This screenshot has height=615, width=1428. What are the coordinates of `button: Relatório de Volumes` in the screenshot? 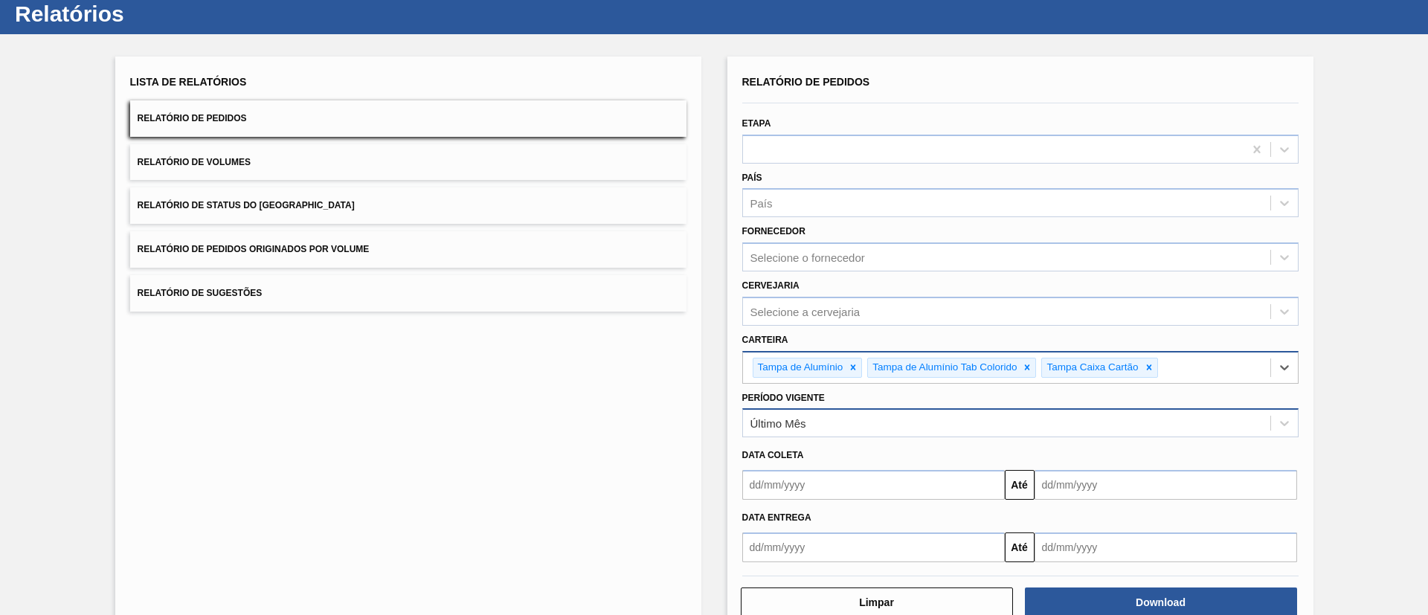 It's located at (408, 162).